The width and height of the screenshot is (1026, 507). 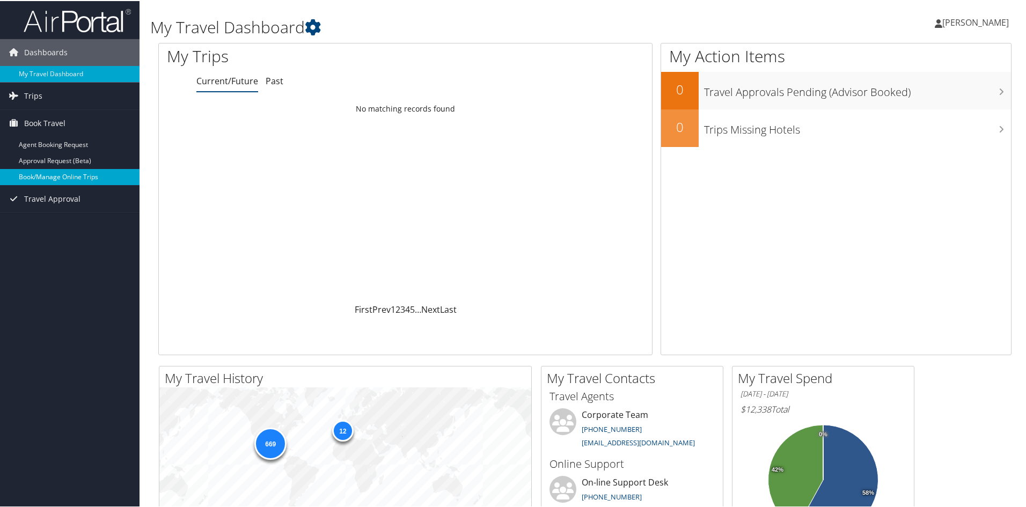 What do you see at coordinates (440, 26) in the screenshot?
I see `h1: My Travel Dashboard` at bounding box center [440, 26].